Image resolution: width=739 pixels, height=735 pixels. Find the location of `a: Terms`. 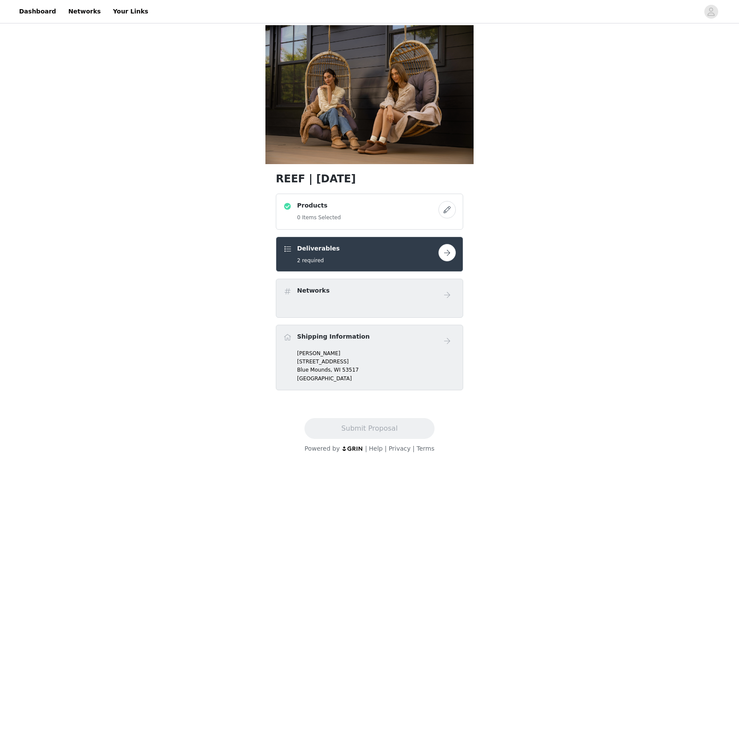

a: Terms is located at coordinates (425, 448).